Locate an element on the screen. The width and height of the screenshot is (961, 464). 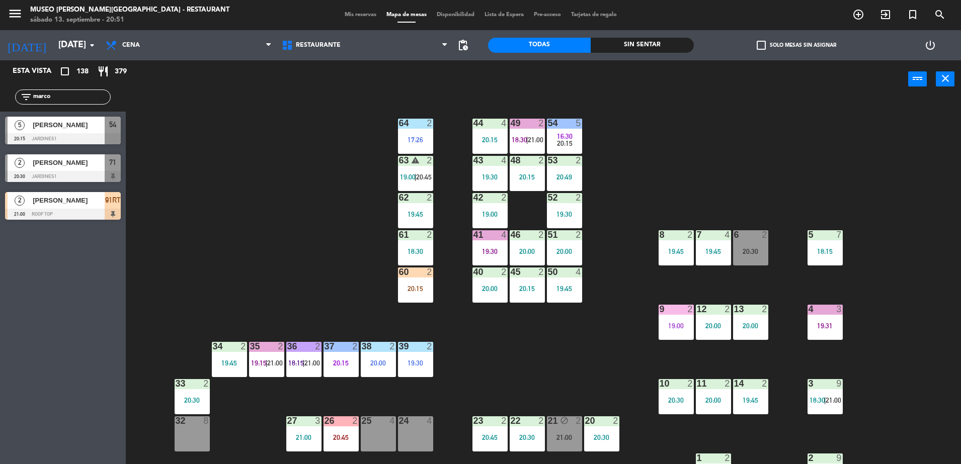
div: 51 is located at coordinates (548, 235).